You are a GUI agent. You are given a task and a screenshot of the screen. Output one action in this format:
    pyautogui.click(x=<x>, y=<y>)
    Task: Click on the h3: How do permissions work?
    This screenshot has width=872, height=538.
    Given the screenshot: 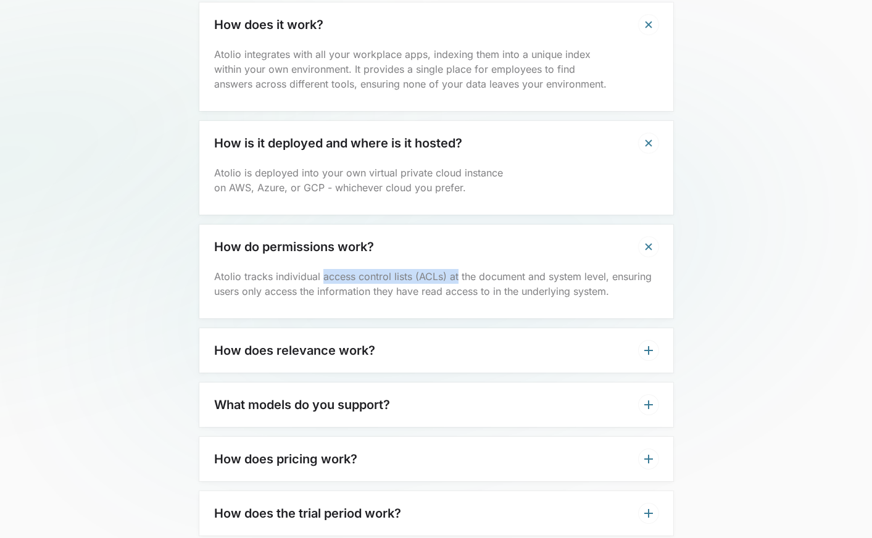 What is the action you would take?
    pyautogui.click(x=294, y=247)
    